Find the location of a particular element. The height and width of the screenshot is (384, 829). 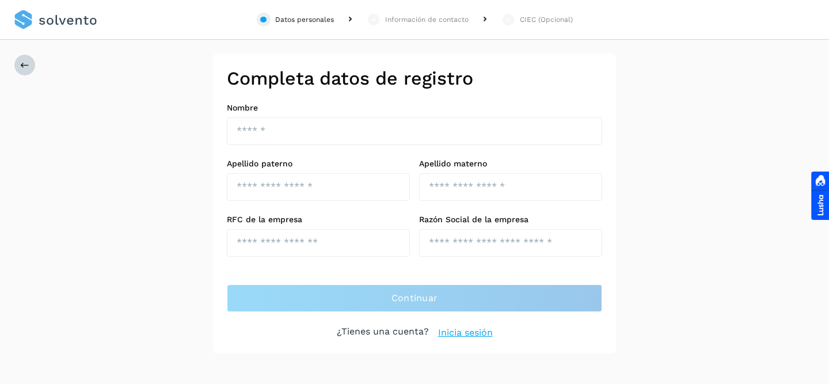

label: Razón Social de la empresa is located at coordinates (511, 219).